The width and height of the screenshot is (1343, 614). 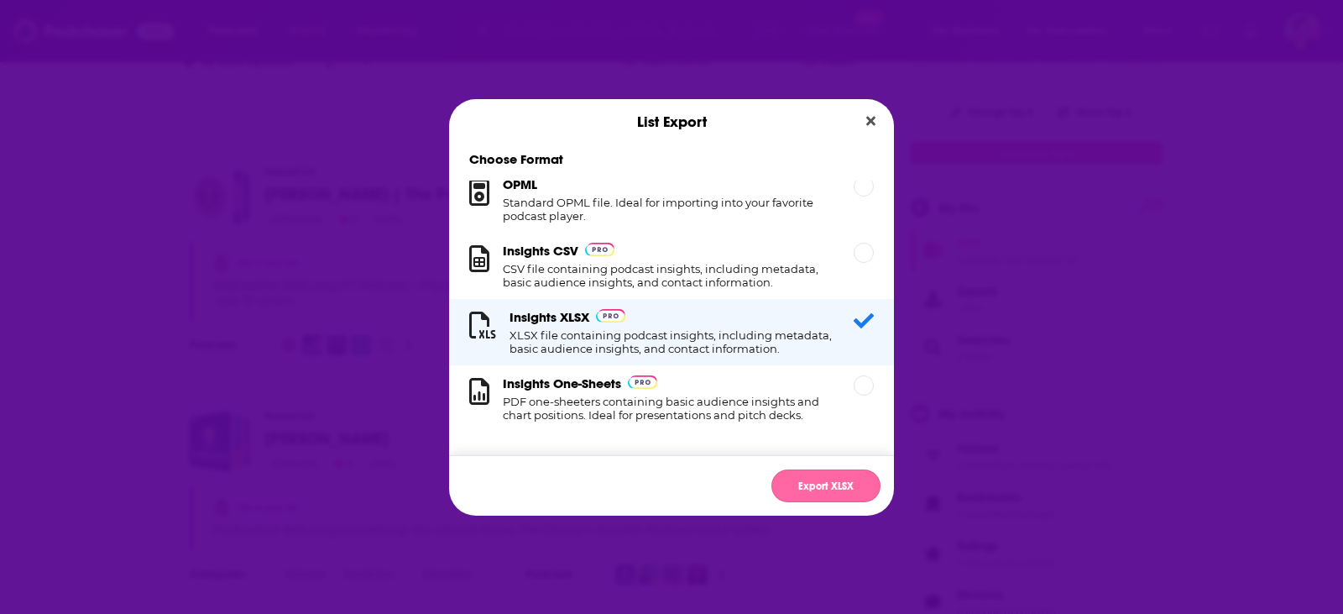 What do you see at coordinates (549, 316) in the screenshot?
I see `h3: Insights XLSX` at bounding box center [549, 316].